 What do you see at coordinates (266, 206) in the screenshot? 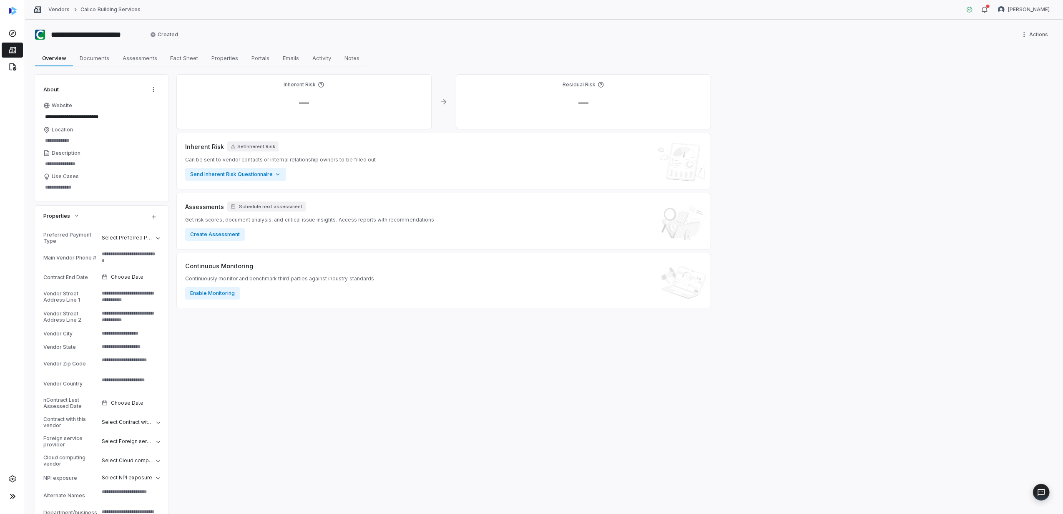
I see `button: Schedule next assessment` at bounding box center [266, 206].